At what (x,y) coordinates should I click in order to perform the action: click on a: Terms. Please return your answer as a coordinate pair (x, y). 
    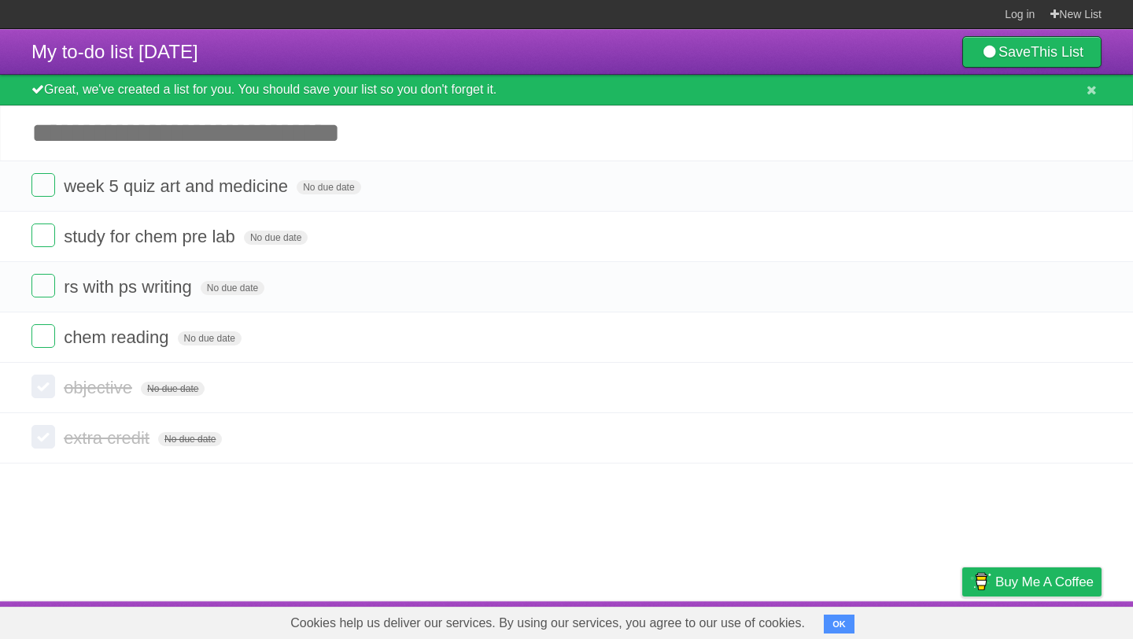
    Looking at the image, I should click on (906, 620).